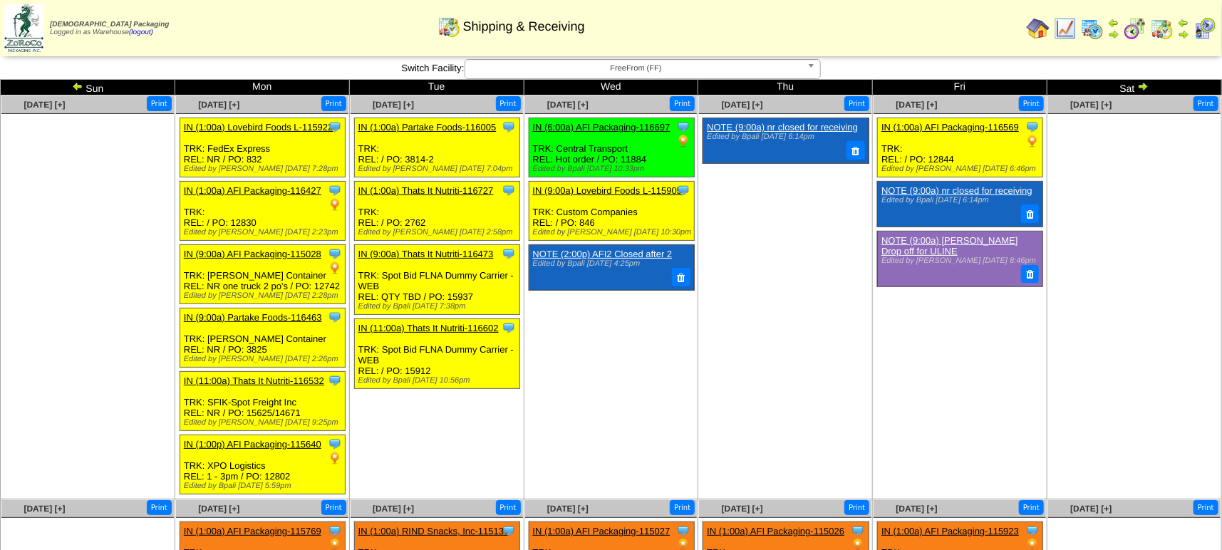 This screenshot has width=1222, height=550. What do you see at coordinates (252, 254) in the screenshot?
I see `a: IN (9:00a) AFI Packaging-115028` at bounding box center [252, 254].